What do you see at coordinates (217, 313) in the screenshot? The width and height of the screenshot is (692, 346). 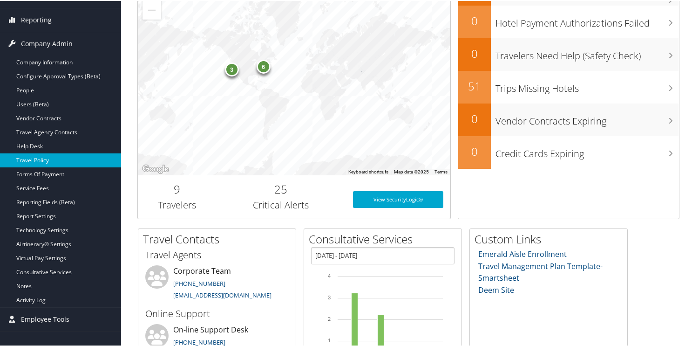 I see `h3: Online Support` at bounding box center [217, 313].